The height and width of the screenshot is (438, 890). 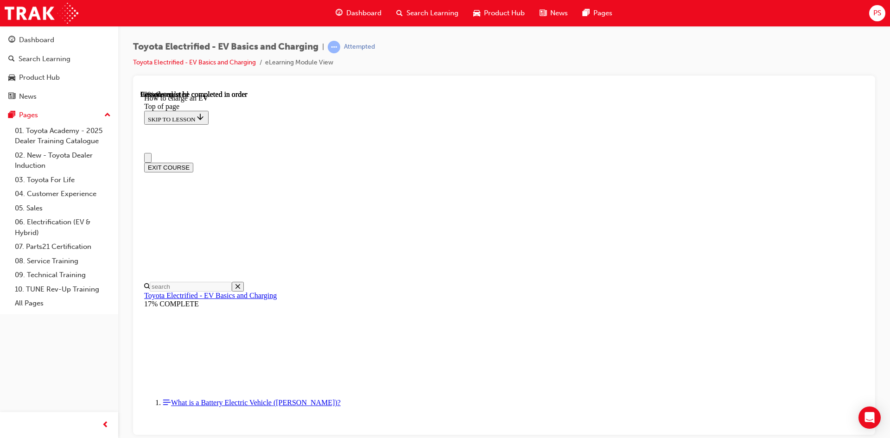 What do you see at coordinates (28, 77) in the screenshot?
I see `button: EXIT COURSE` at bounding box center [28, 77].